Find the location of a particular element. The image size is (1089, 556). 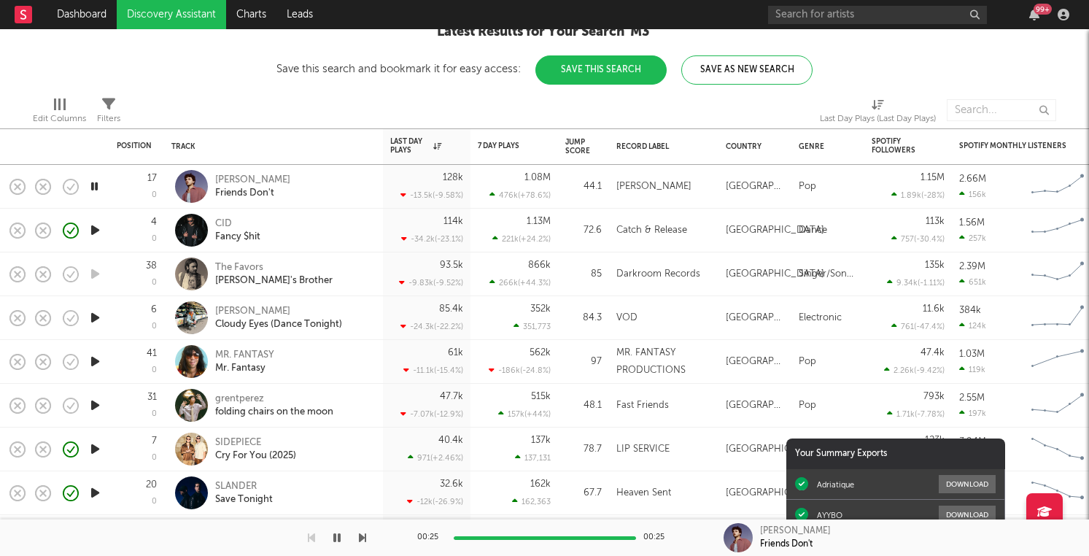

div: 7 Day Plays is located at coordinates (503, 146).